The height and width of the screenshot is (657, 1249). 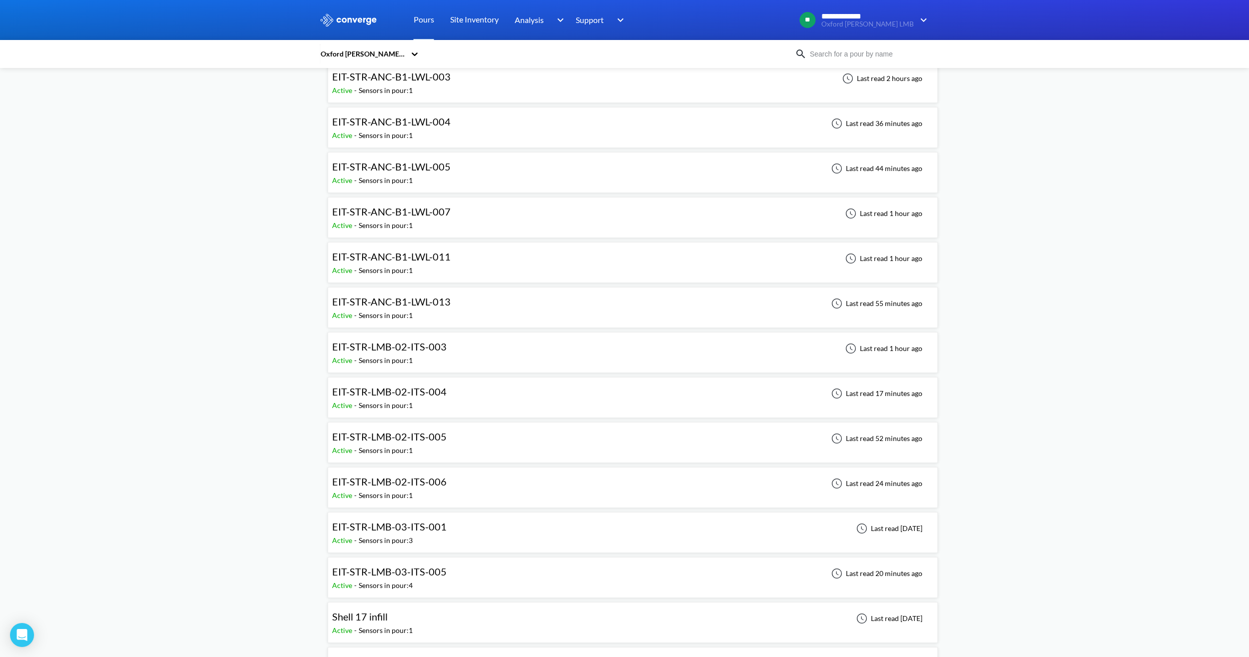 What do you see at coordinates (633, 573) in the screenshot?
I see `a: EIT-STR-LMB-03-ITS-005Active-Sensors in pour:4Last read 20 minutes ago` at bounding box center [633, 573].